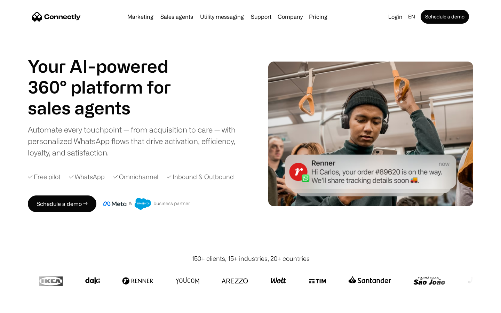  I want to click on div: en, so click(411, 17).